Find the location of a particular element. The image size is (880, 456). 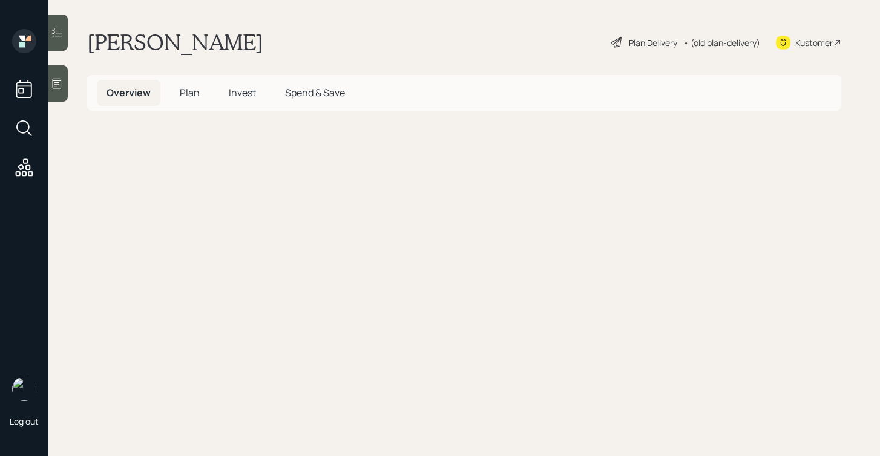

div: Log out is located at coordinates (24, 421).